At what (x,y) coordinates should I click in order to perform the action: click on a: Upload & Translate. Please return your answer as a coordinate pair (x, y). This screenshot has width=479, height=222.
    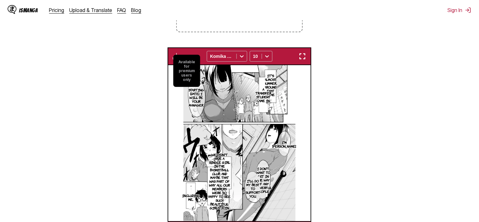
    Looking at the image, I should click on (91, 10).